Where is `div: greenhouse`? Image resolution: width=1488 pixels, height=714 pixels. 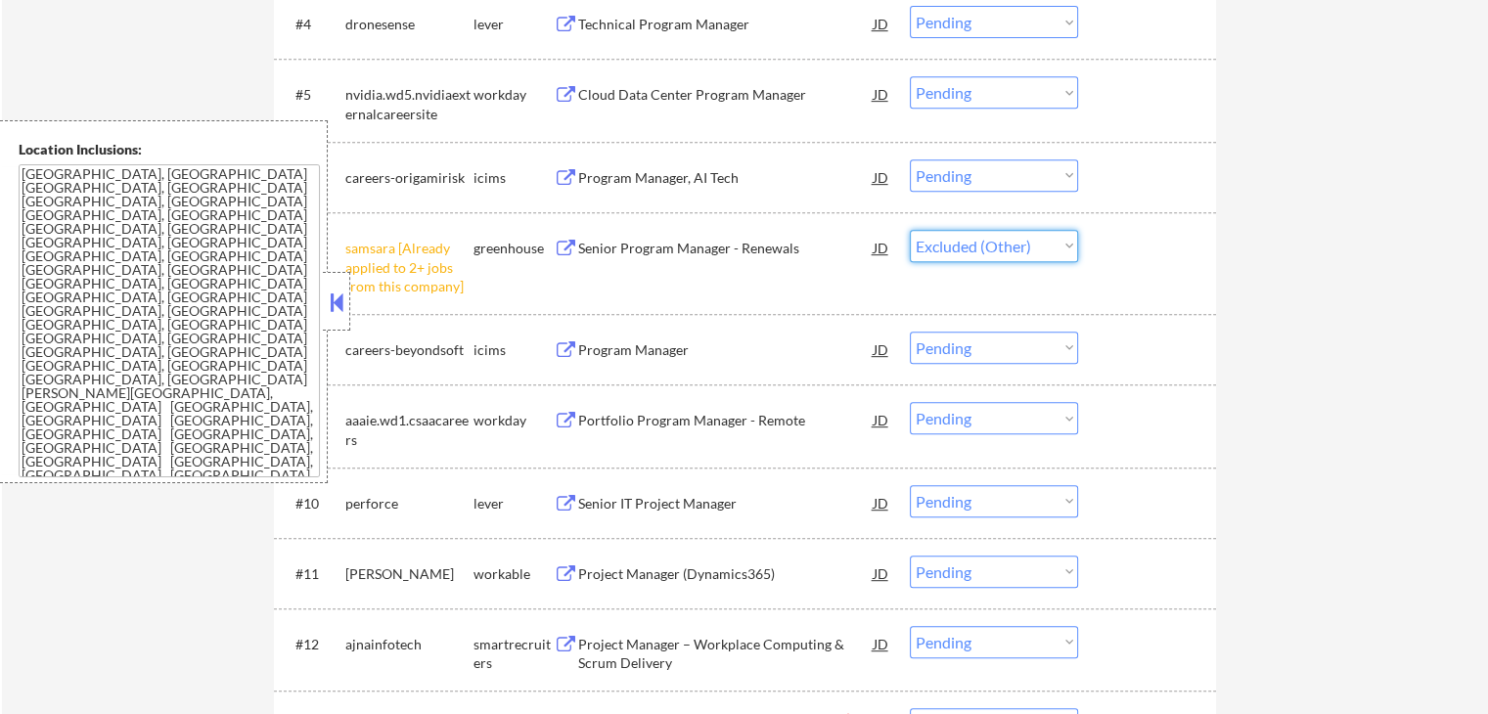
div: greenhouse is located at coordinates (514, 249).